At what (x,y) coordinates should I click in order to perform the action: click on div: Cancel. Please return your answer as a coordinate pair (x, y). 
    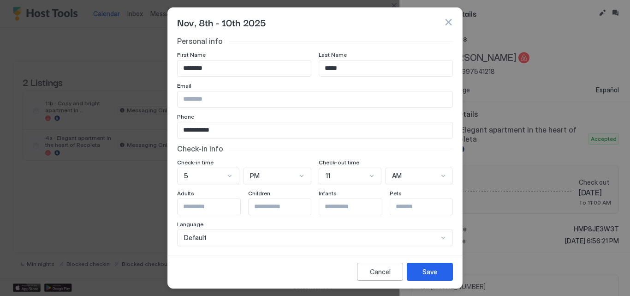
    Looking at the image, I should click on (380, 271).